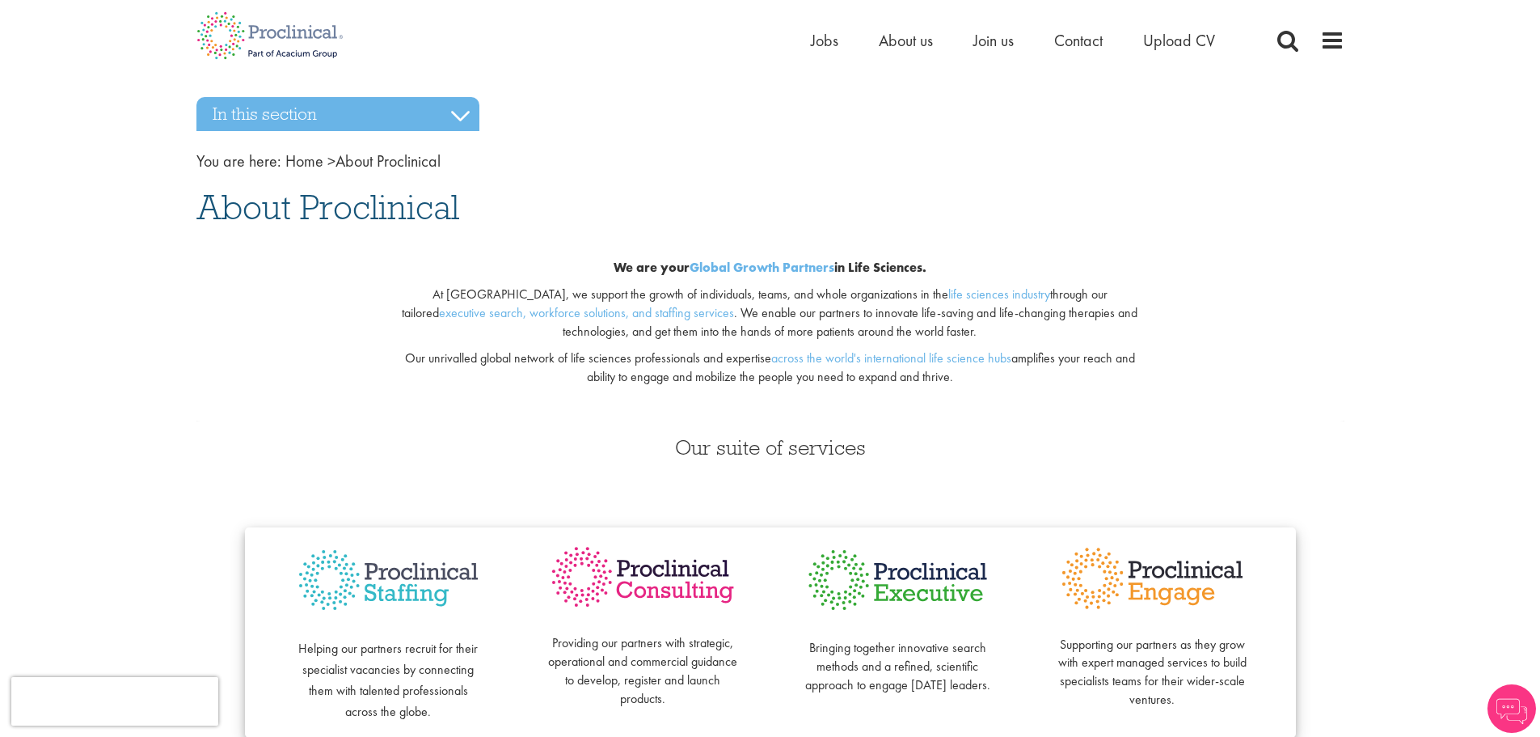 The image size is (1540, 737). Describe the element at coordinates (338, 114) in the screenshot. I see `h3: In this section` at that location.